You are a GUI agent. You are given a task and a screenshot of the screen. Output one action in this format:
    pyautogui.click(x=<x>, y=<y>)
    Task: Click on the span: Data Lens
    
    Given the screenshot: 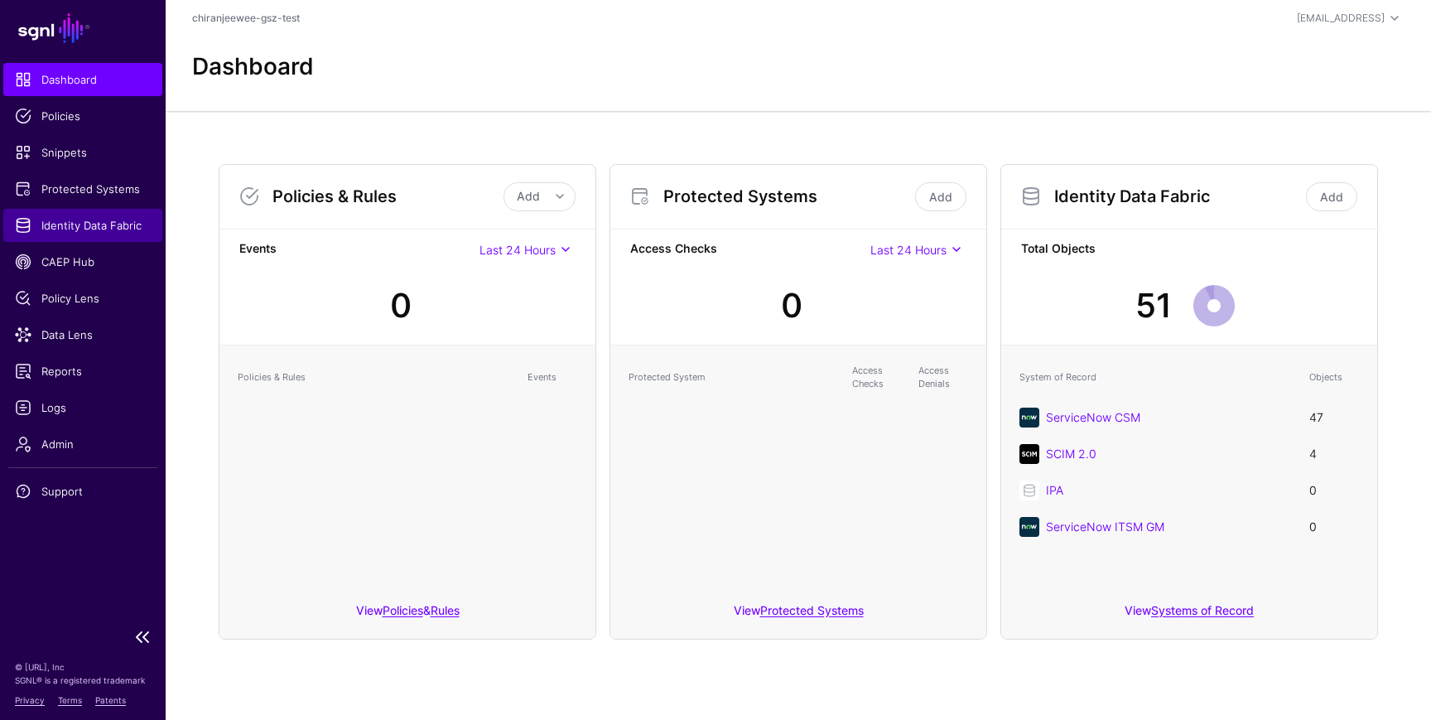 What is the action you would take?
    pyautogui.click(x=83, y=335)
    